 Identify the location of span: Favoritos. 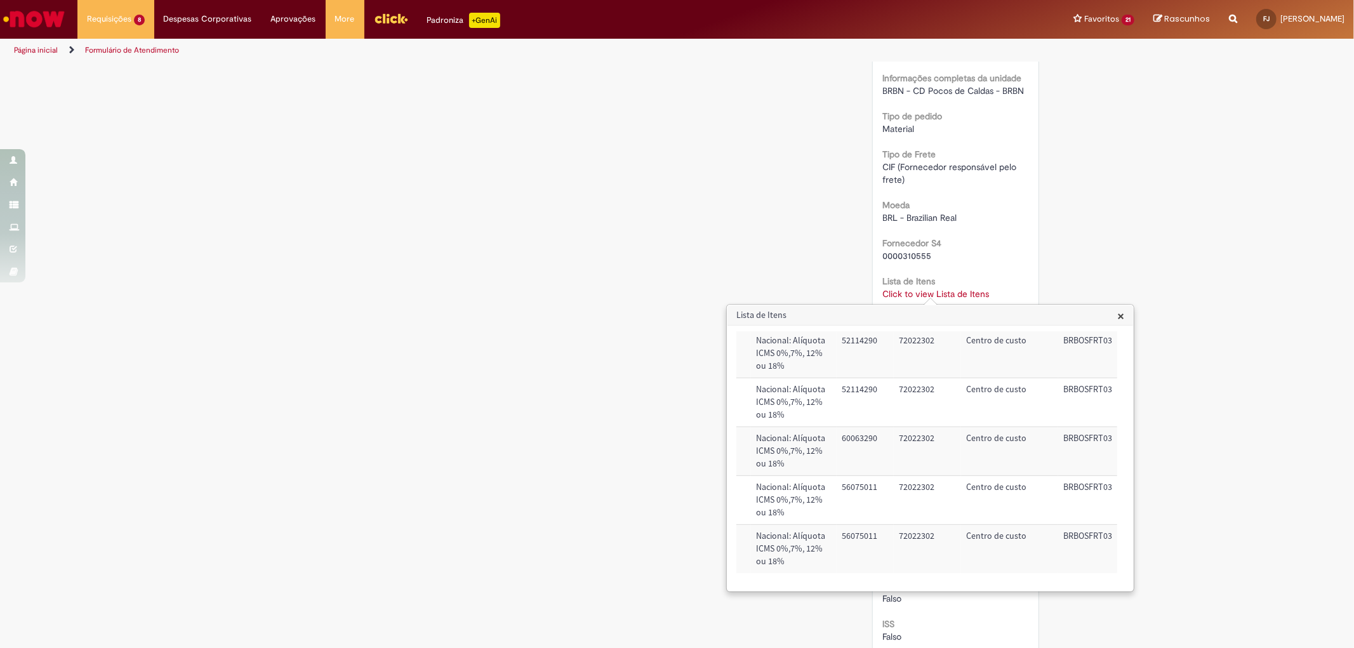
(1102, 19).